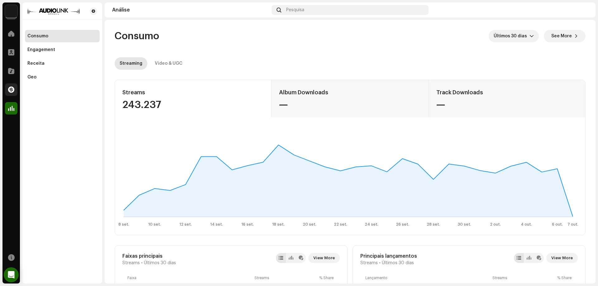 The width and height of the screenshot is (598, 286). What do you see at coordinates (402, 224) in the screenshot?
I see `text: 26 set.` at bounding box center [402, 224].